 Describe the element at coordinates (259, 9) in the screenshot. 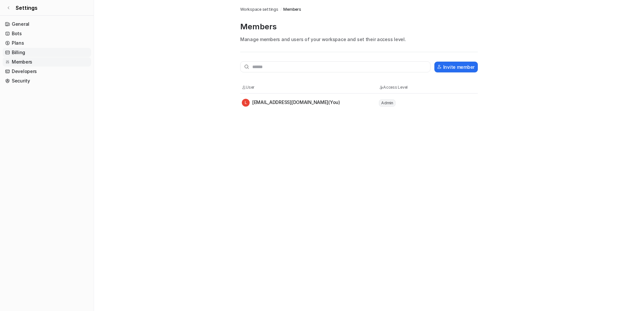

I see `a: Workspace settings` at that location.